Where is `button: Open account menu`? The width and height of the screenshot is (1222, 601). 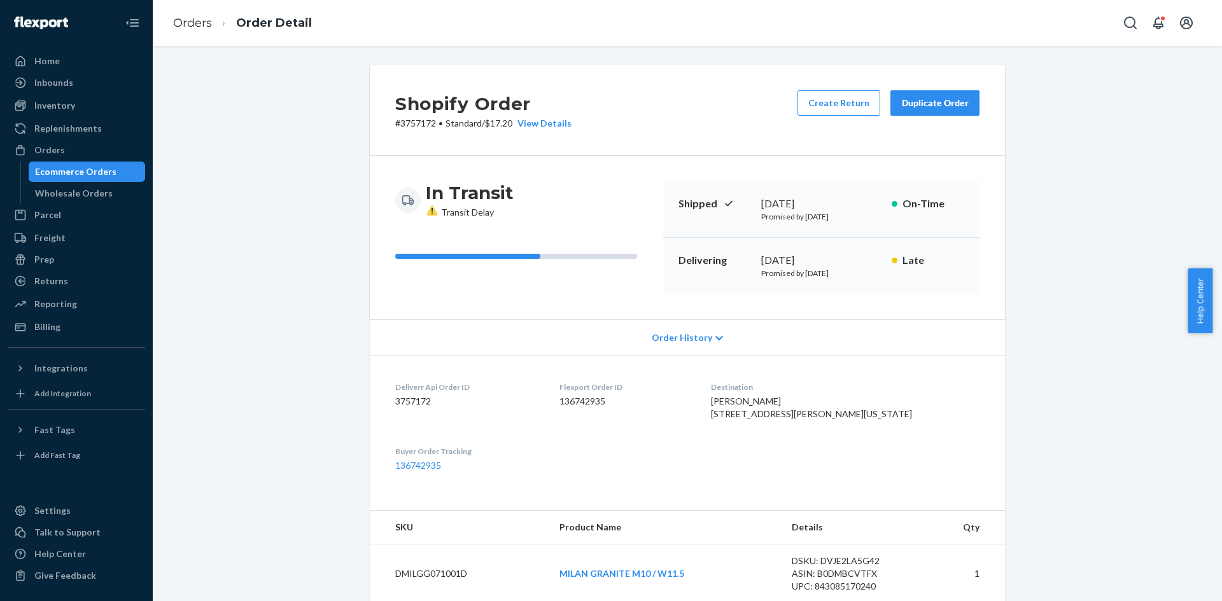
button: Open account menu is located at coordinates (1186, 23).